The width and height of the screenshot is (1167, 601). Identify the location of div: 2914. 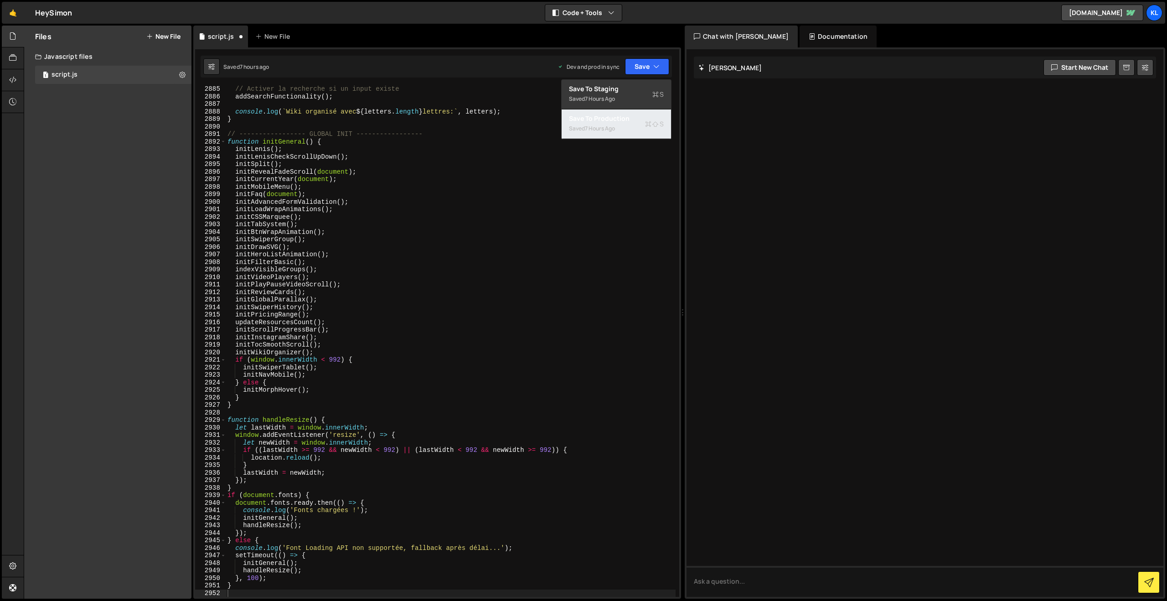
(211, 307).